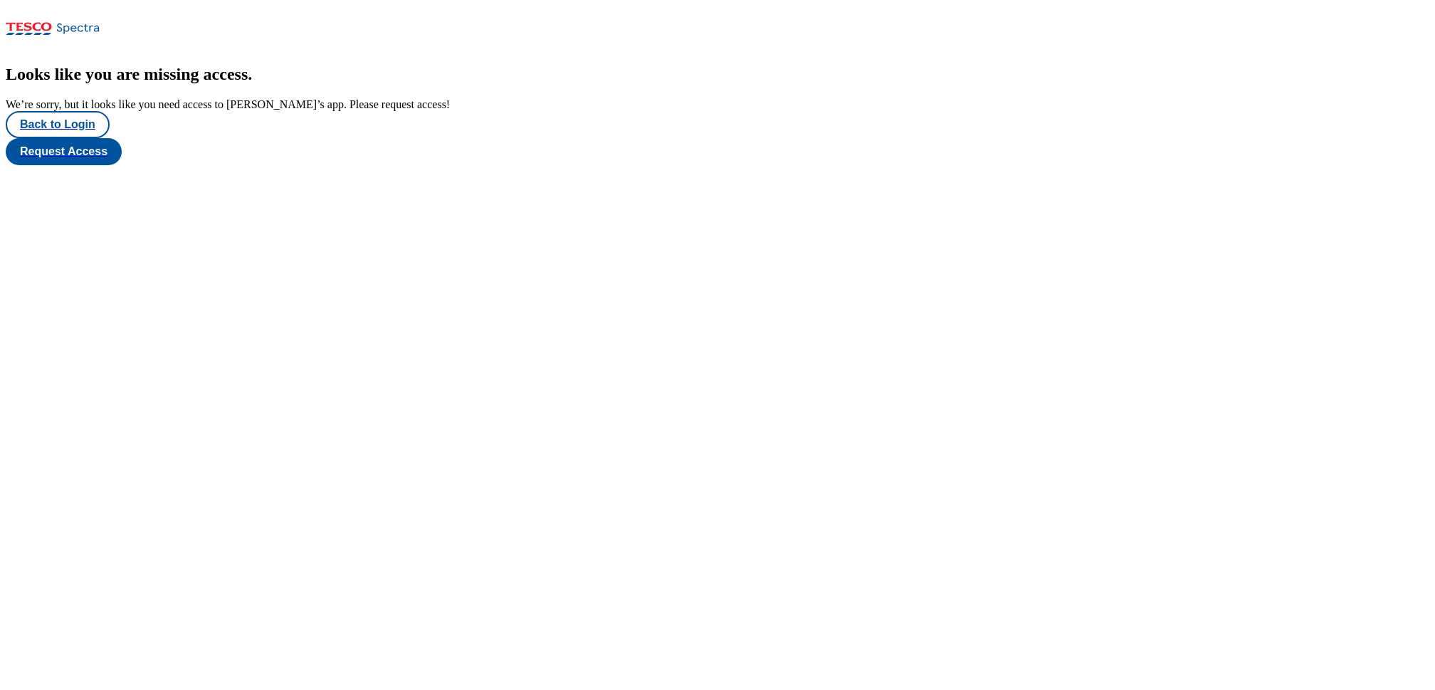 The height and width of the screenshot is (690, 1435). Describe the element at coordinates (718, 152) in the screenshot. I see `a: Request Access` at that location.